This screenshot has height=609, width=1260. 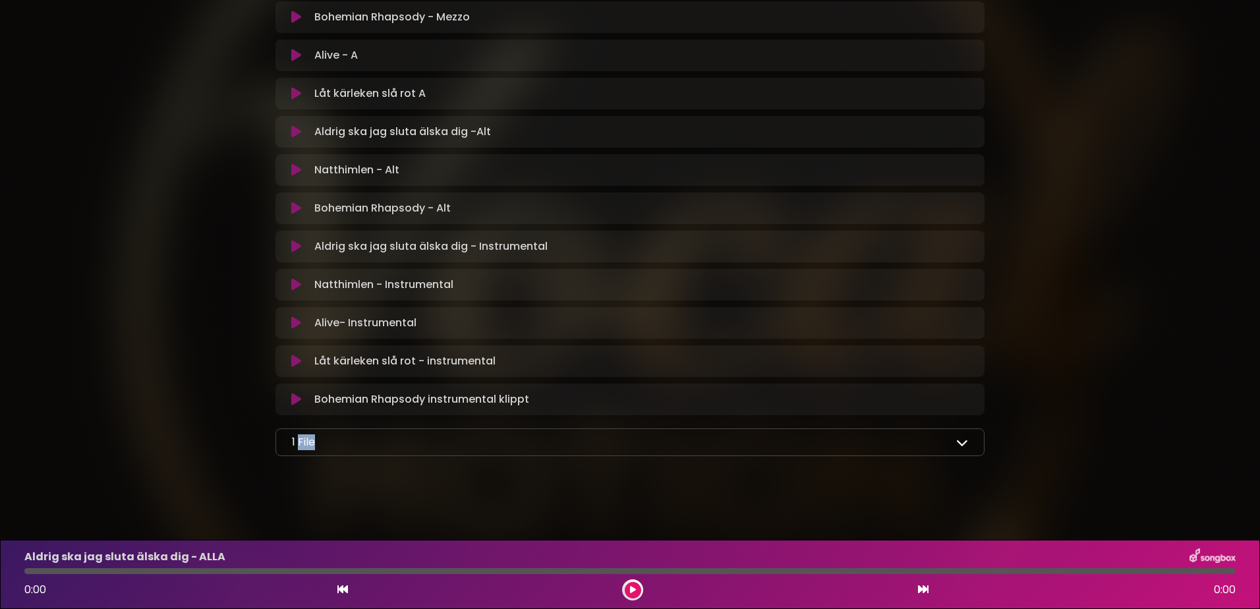 I want to click on p: Alive- Instrumental, so click(x=365, y=323).